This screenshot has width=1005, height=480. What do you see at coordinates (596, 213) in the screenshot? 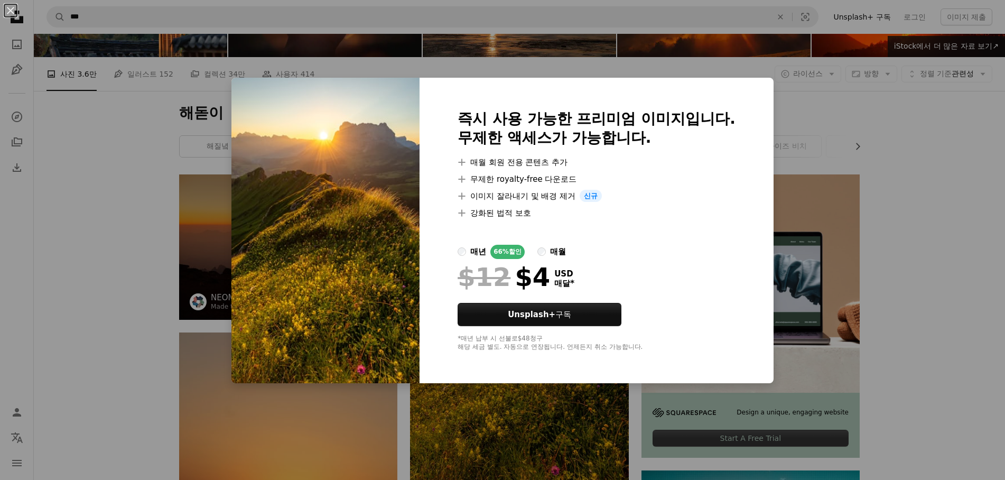
I see `li: 강화된 법적 보호` at bounding box center [596, 213].